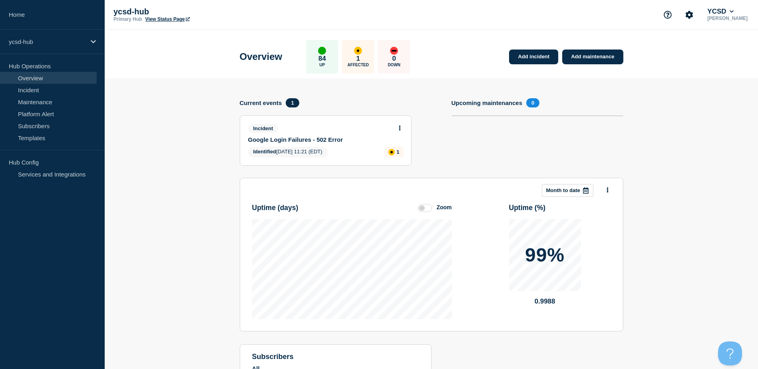 The width and height of the screenshot is (758, 369). Describe the element at coordinates (534, 57) in the screenshot. I see `a: Add incident` at that location.